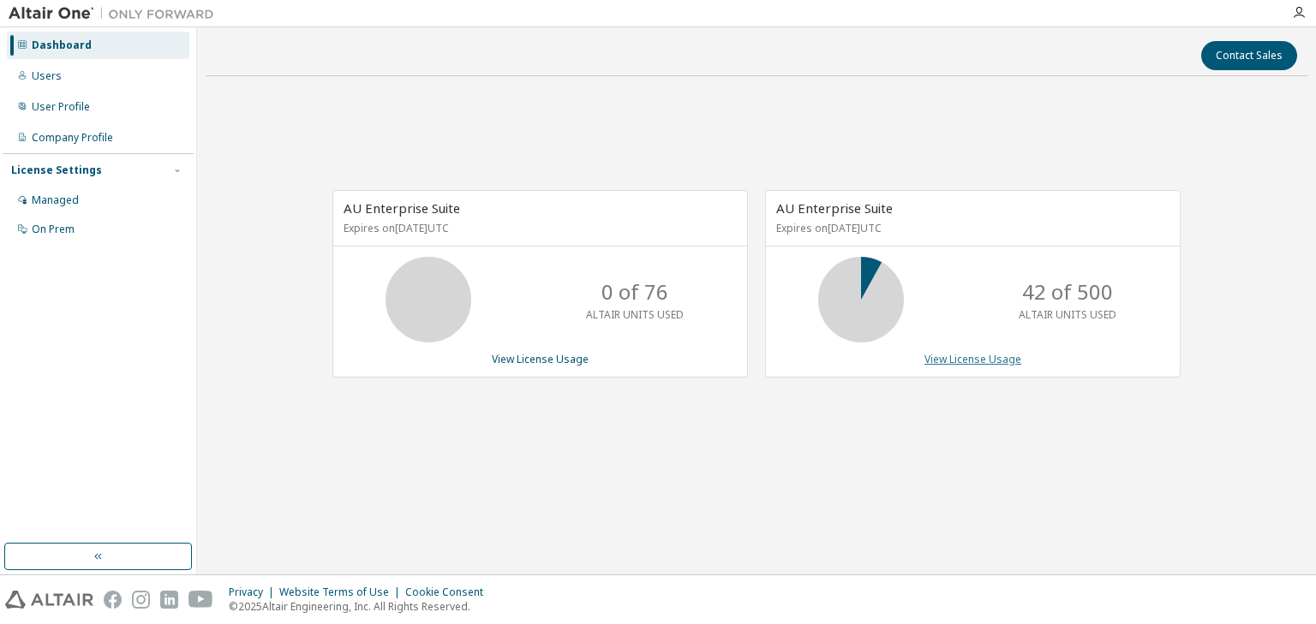 The height and width of the screenshot is (624, 1316). Describe the element at coordinates (57, 170) in the screenshot. I see `div: License Settings` at that location.